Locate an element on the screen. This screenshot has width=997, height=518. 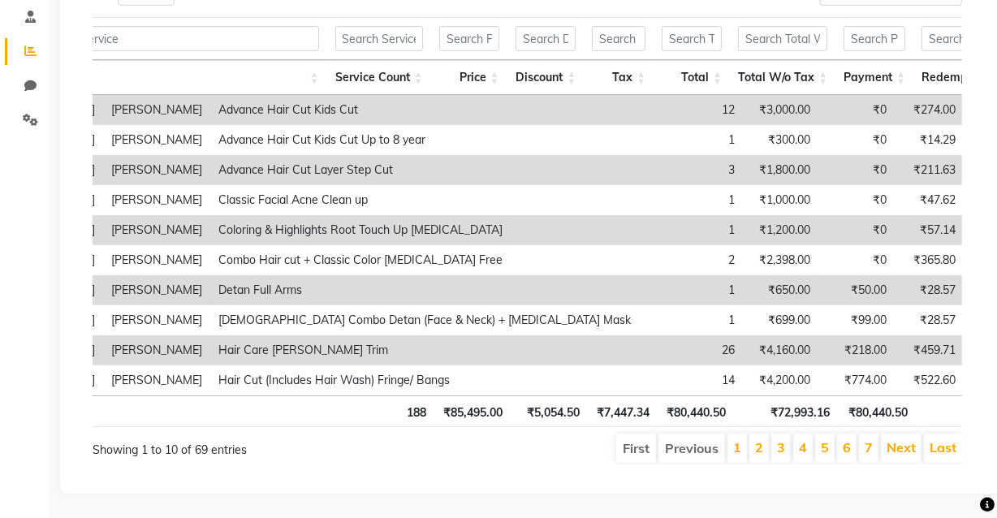
td: 3 is located at coordinates (691, 170).